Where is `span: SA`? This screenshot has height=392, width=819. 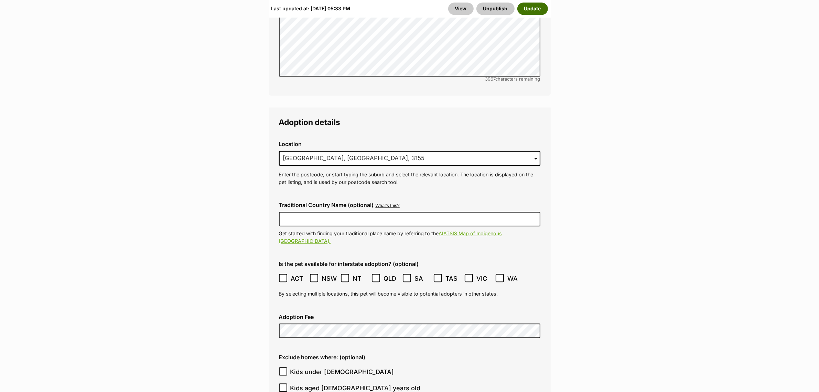 span: SA is located at coordinates (422, 278).